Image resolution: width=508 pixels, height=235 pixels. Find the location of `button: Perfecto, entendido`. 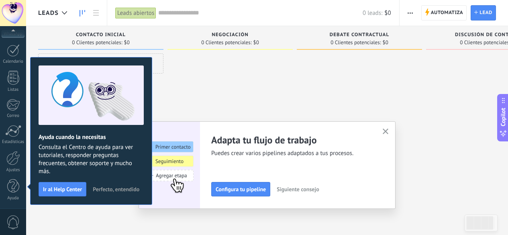

button: Perfecto, entendido is located at coordinates (116, 189).